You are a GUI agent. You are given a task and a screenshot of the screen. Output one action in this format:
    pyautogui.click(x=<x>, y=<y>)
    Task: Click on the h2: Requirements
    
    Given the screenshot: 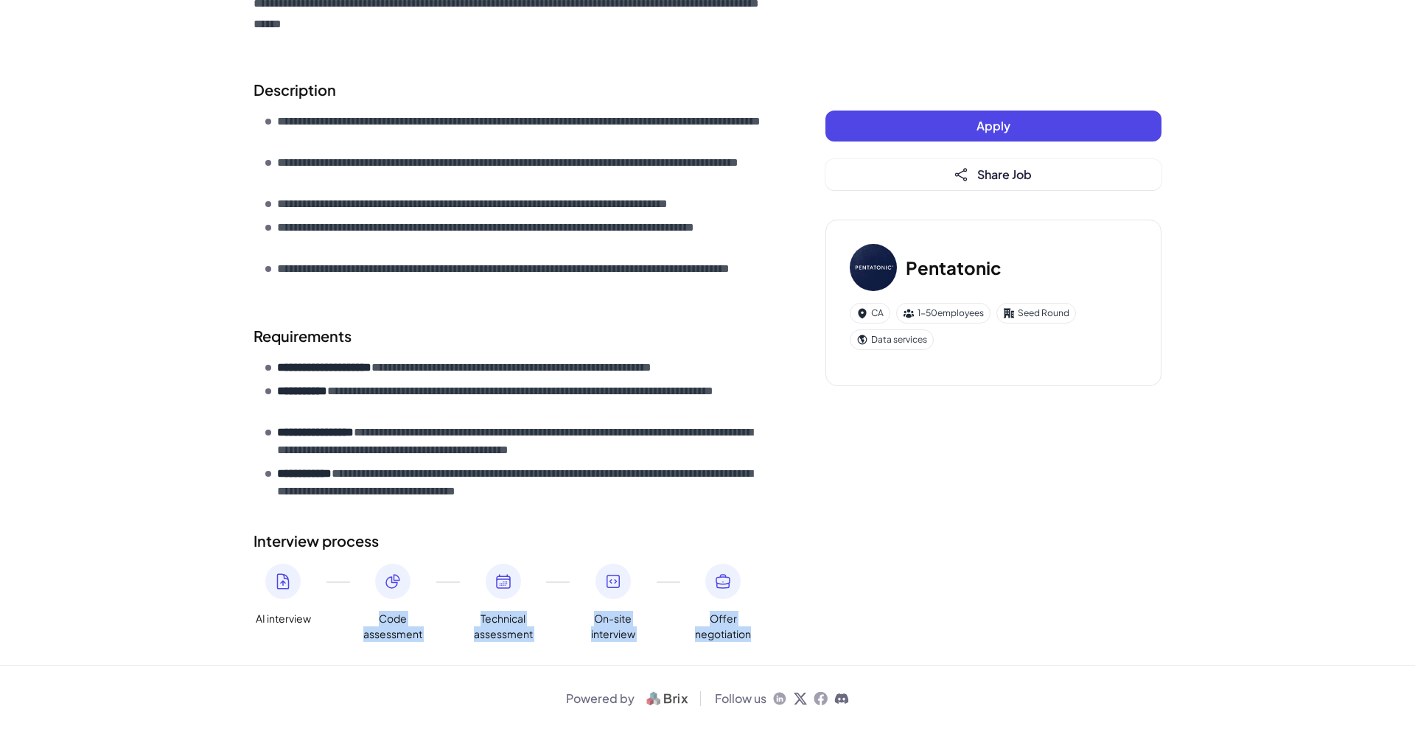 What is the action you would take?
    pyautogui.click(x=510, y=336)
    